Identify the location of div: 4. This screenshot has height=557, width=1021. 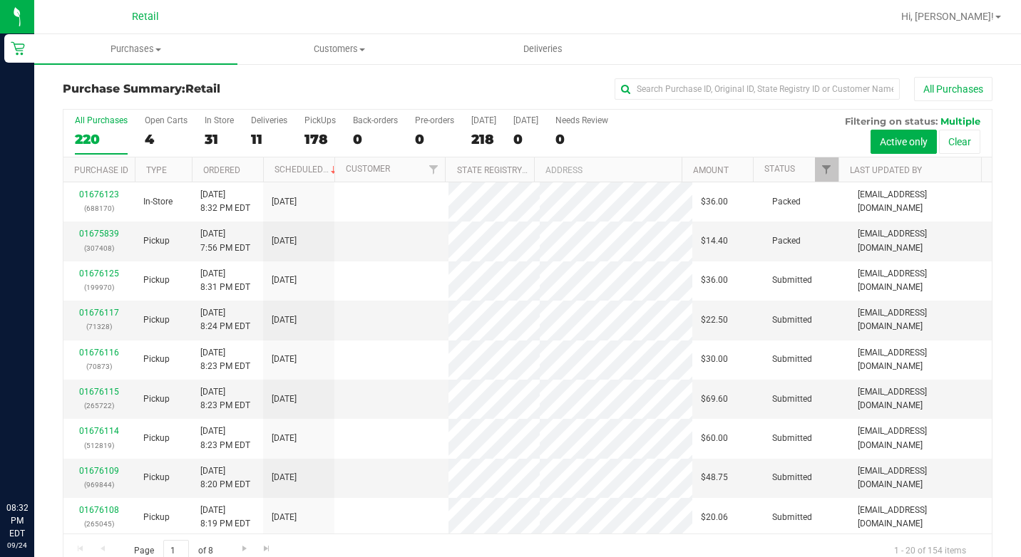
(166, 139).